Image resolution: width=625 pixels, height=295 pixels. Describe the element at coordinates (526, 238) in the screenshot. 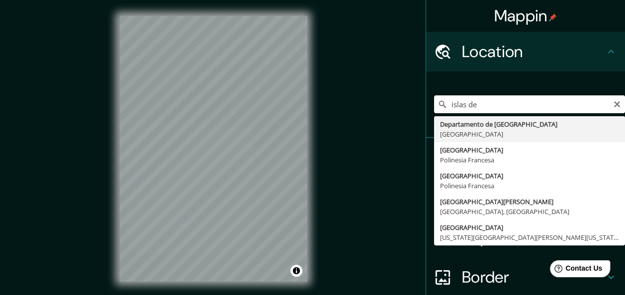

I see `div: Layout` at that location.